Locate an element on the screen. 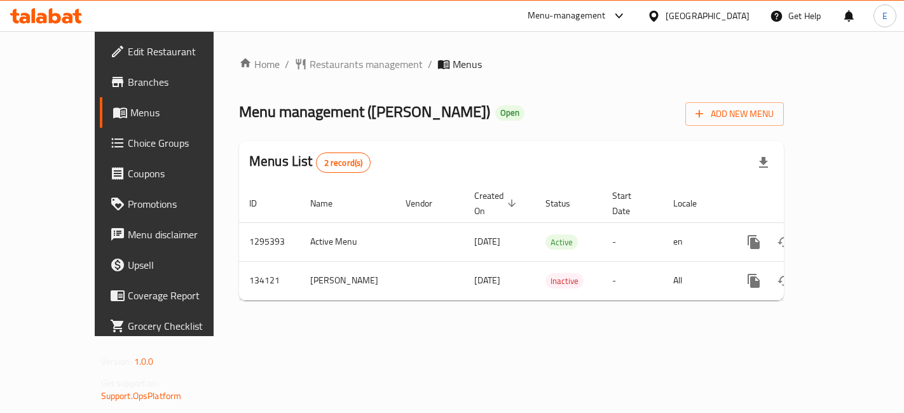  a: Grocery Checklist is located at coordinates (172, 326).